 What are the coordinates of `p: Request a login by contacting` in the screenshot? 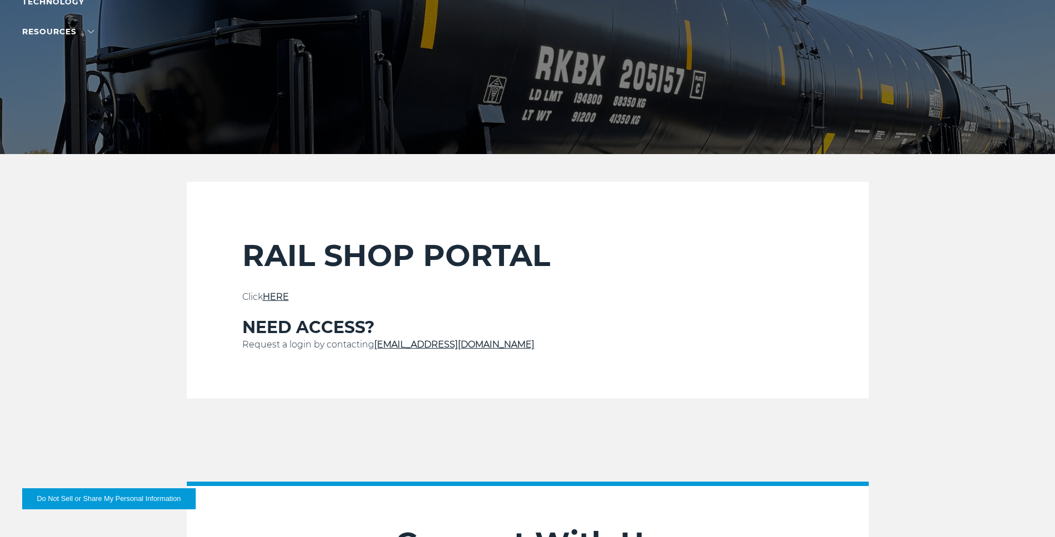 It's located at (528, 345).